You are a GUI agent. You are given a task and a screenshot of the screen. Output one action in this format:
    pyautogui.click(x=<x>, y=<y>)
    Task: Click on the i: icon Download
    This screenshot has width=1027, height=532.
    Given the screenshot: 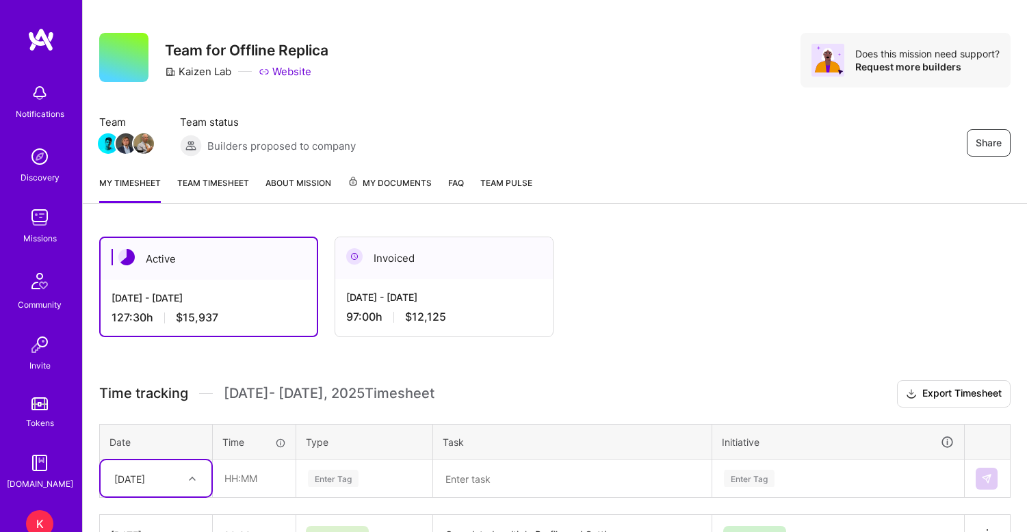 What is the action you would take?
    pyautogui.click(x=911, y=394)
    